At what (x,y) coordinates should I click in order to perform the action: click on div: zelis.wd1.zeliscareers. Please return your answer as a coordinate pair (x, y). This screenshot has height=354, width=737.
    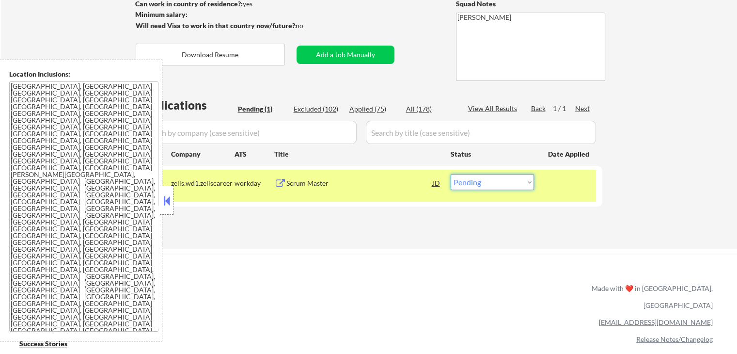
    Looking at the image, I should click on (203, 187).